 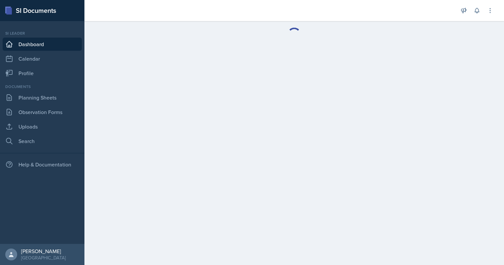 I want to click on a: Planning Sheets, so click(x=42, y=98).